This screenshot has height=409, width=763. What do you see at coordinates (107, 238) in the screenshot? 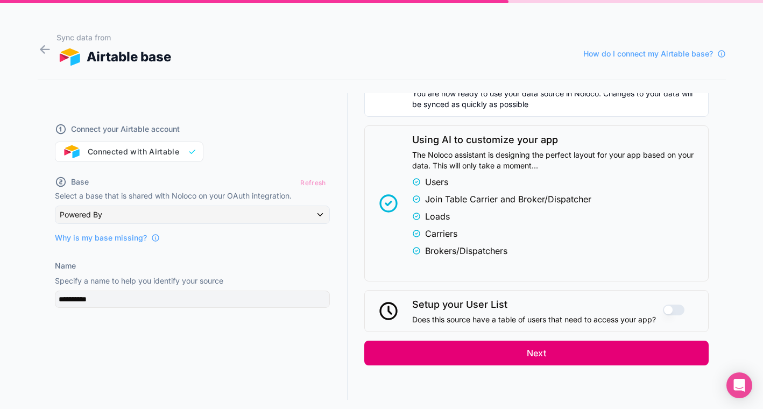
I see `a: Why is my base missing?` at bounding box center [107, 238].